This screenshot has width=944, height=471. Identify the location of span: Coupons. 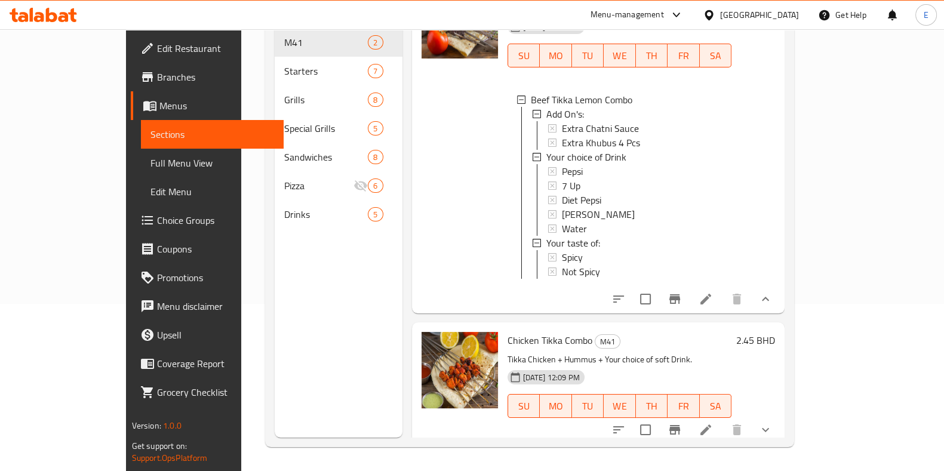
(216, 249).